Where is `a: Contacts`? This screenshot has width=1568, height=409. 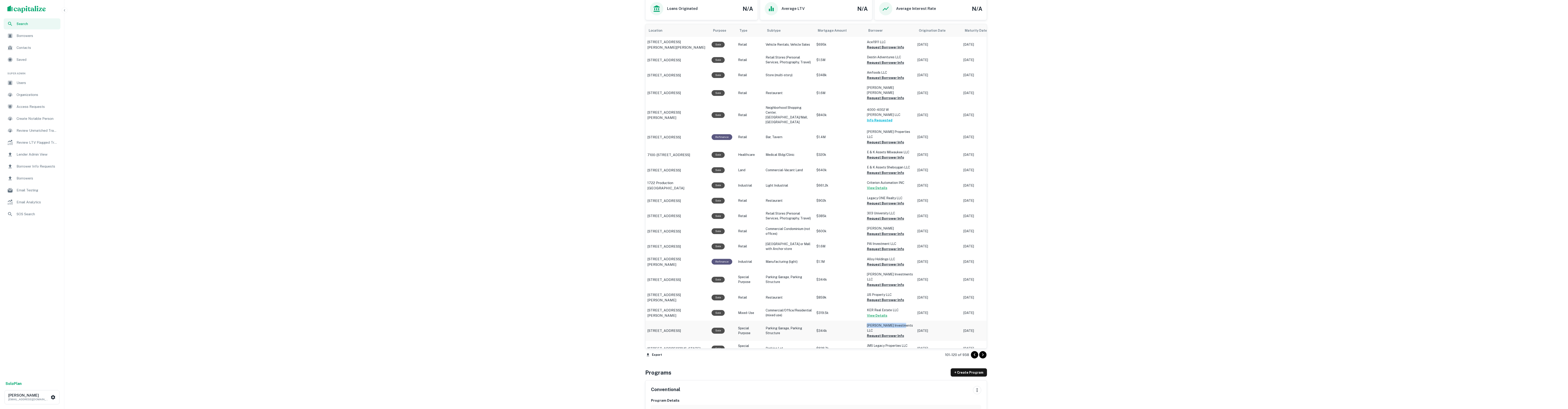 a: Contacts is located at coordinates (32, 48).